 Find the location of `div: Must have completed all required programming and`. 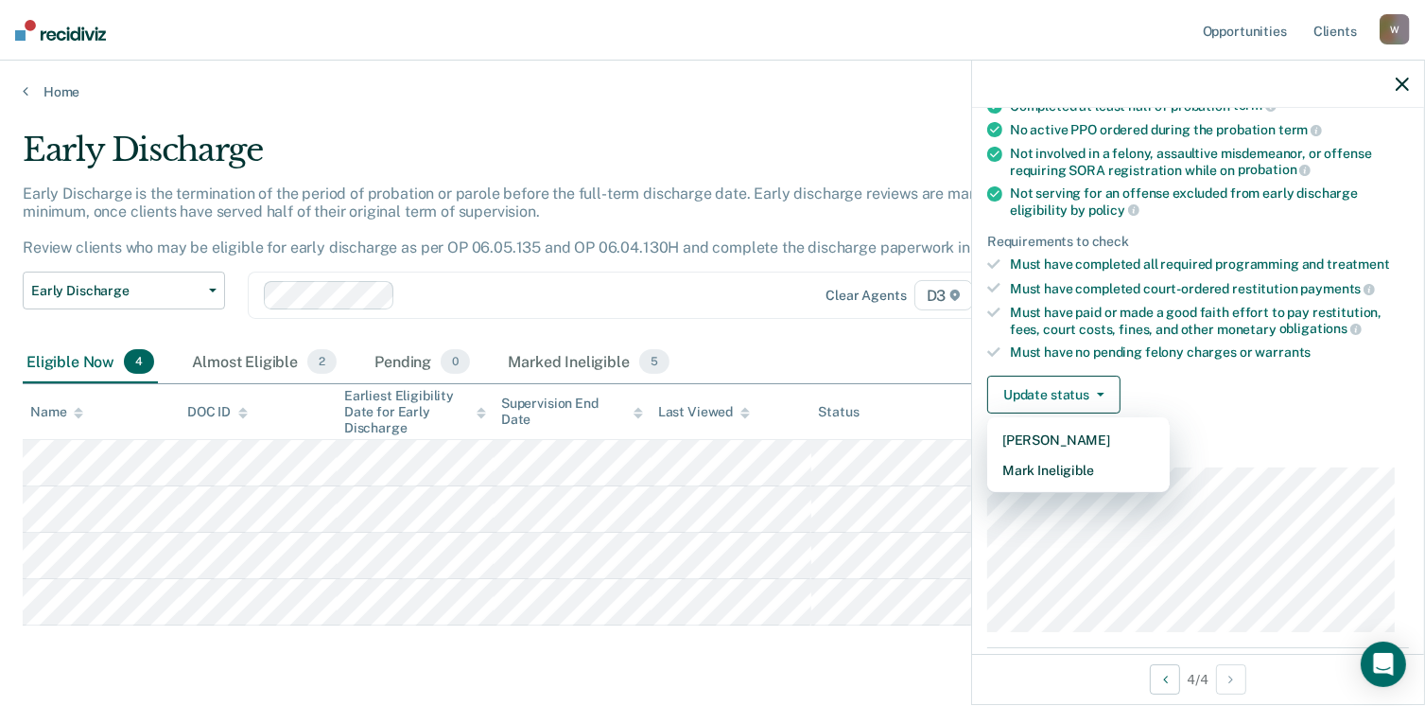

div: Must have completed all required programming and is located at coordinates (1210, 264).